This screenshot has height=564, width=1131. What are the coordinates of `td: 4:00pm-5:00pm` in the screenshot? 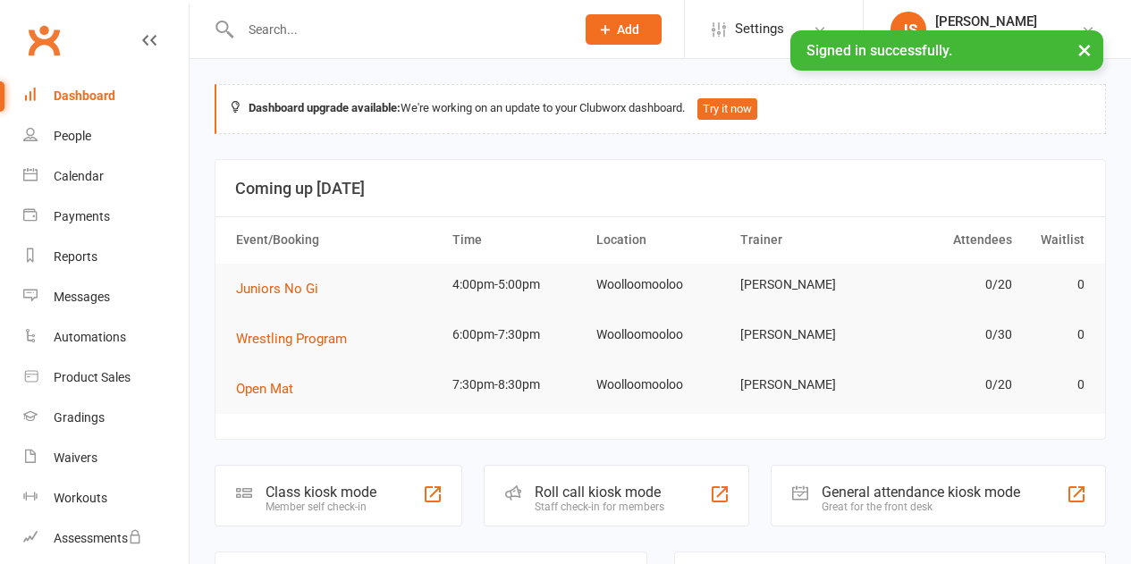 It's located at (516, 284).